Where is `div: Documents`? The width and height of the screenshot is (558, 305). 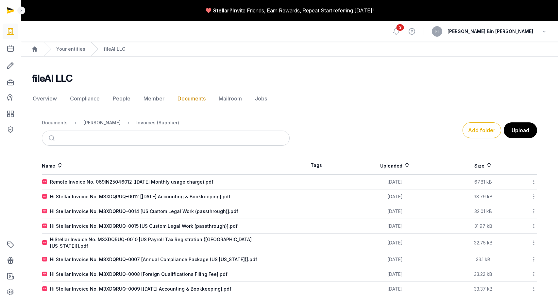
div: Documents is located at coordinates (55, 123).